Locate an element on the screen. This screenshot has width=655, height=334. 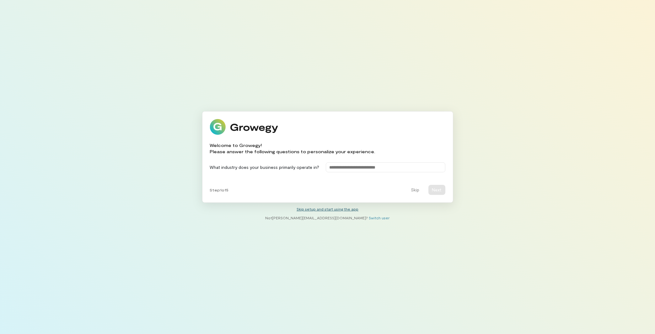
a: Switch user is located at coordinates (379, 218).